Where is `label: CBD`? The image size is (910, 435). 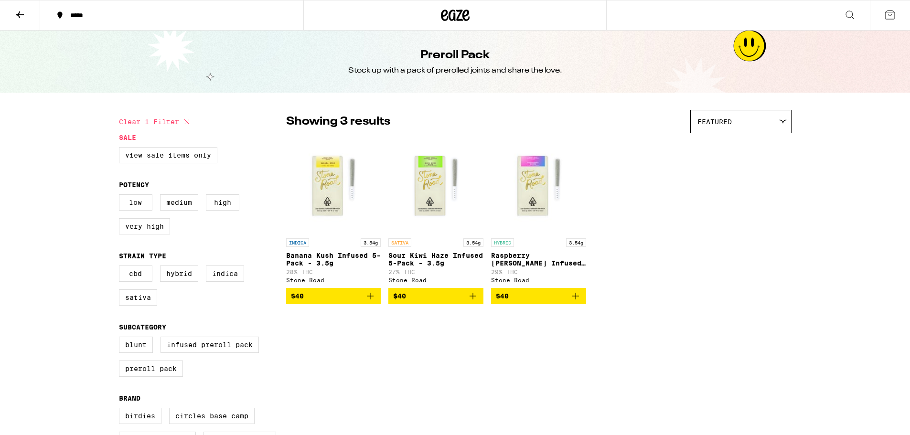
label: CBD is located at coordinates (136, 274).